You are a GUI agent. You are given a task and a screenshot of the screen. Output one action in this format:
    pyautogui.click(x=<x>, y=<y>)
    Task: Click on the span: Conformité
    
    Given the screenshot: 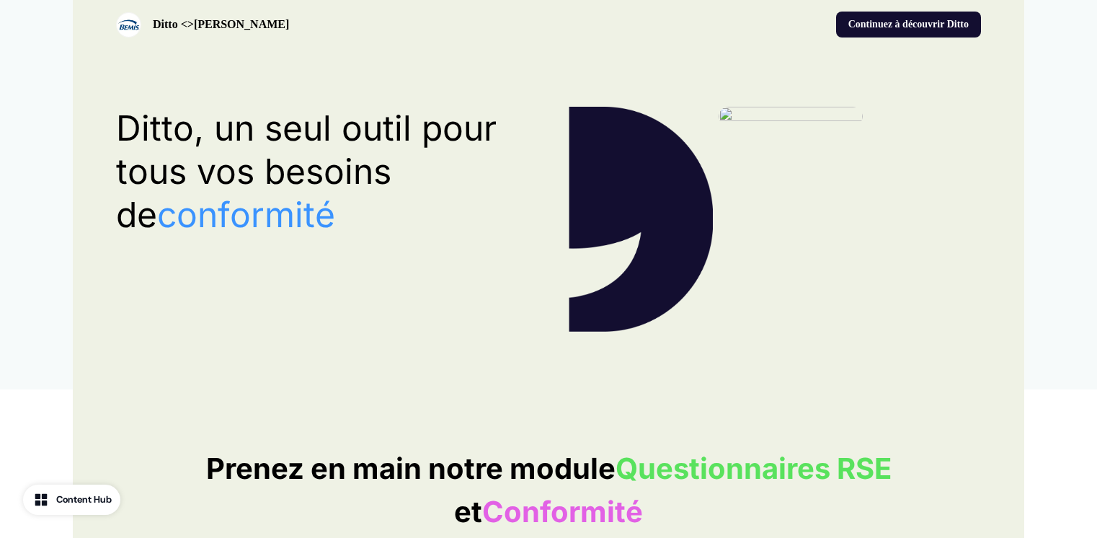 What is the action you would take?
    pyautogui.click(x=562, y=511)
    